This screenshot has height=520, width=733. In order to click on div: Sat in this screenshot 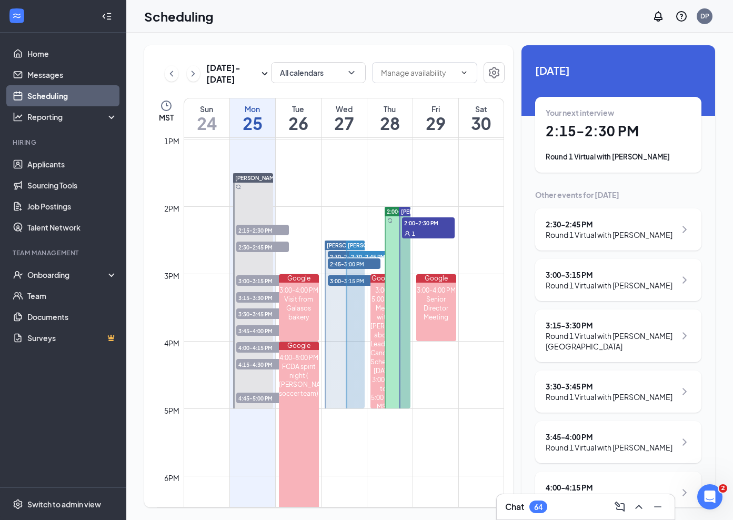, I will do `click(482, 109)`.